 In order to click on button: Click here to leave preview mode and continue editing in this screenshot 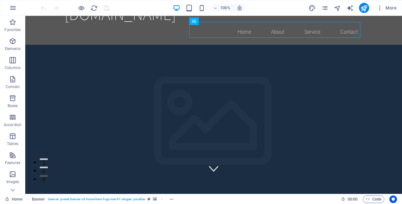, I will do `click(81, 8)`.